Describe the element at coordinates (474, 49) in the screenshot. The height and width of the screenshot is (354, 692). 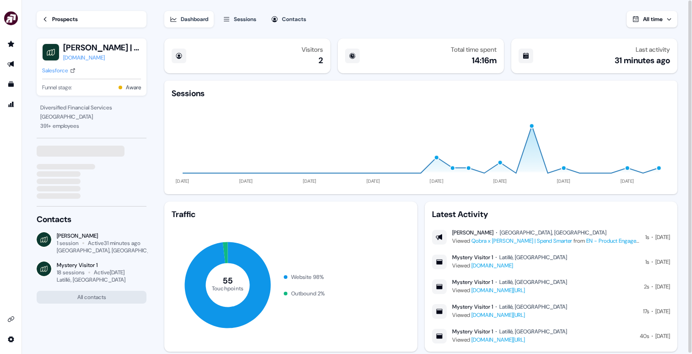
I see `div: Total time spent` at that location.